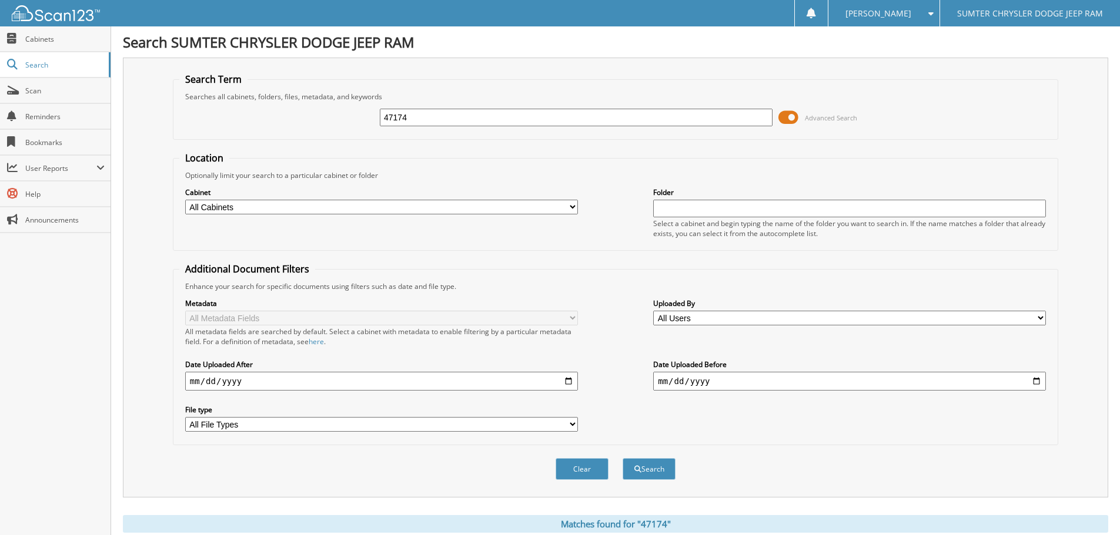 This screenshot has width=1120, height=535. Describe the element at coordinates (615, 96) in the screenshot. I see `div: Searches all cabinets, folders, files, metadata, and keywords` at that location.